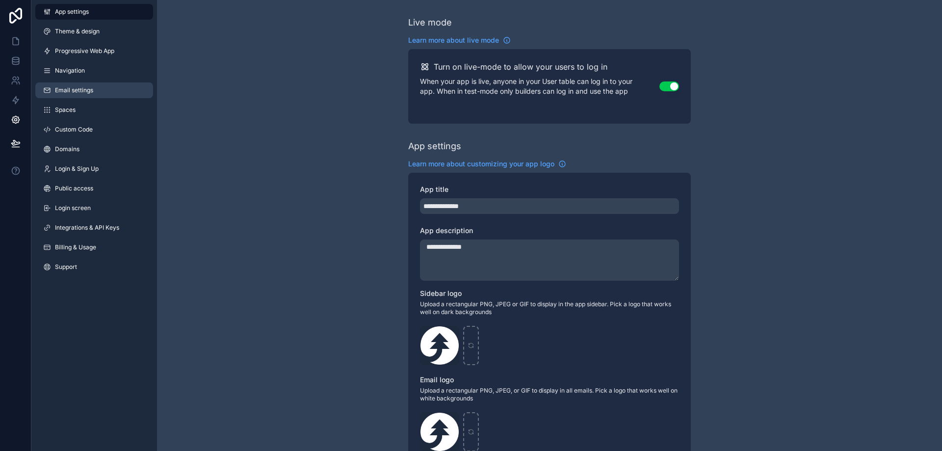  I want to click on a: Progressive Web App, so click(94, 51).